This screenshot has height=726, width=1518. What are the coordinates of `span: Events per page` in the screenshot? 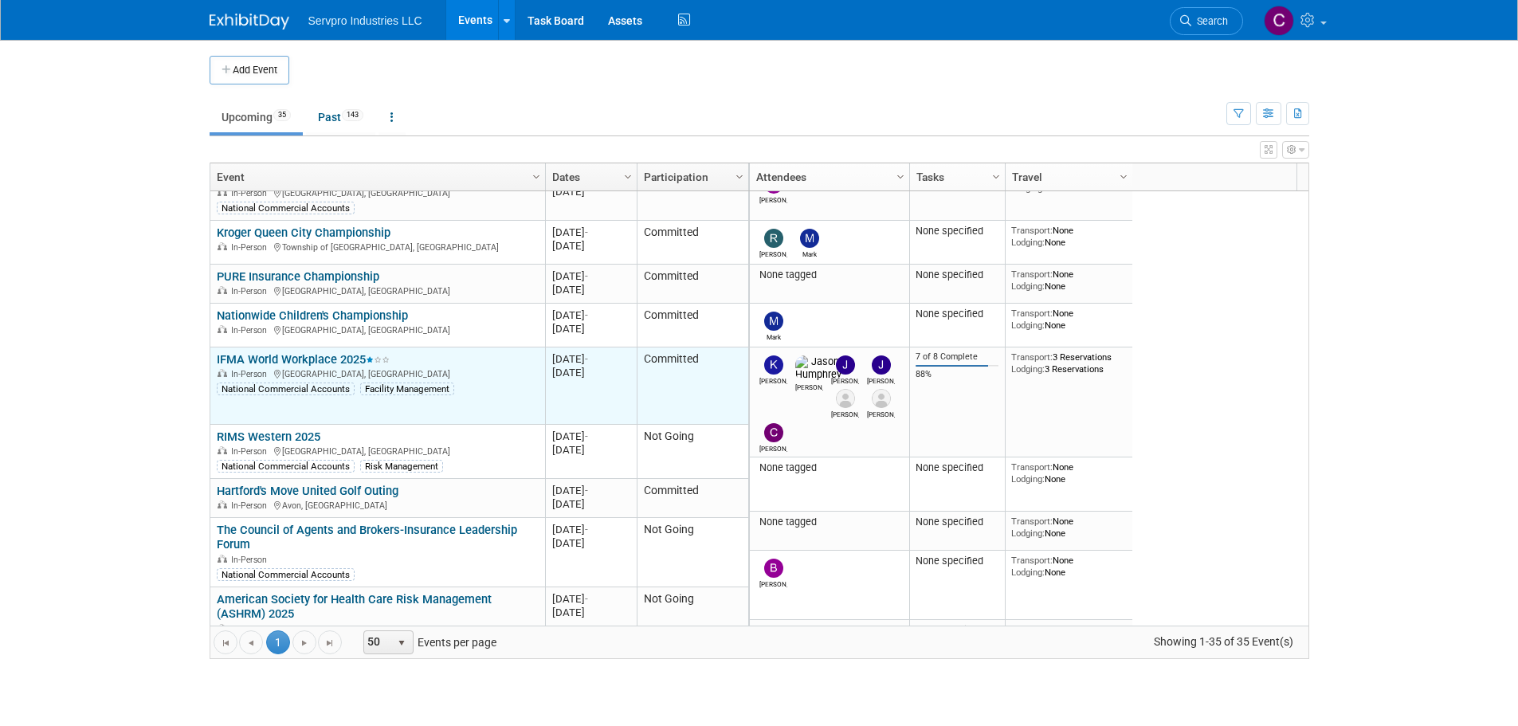 It's located at (427, 642).